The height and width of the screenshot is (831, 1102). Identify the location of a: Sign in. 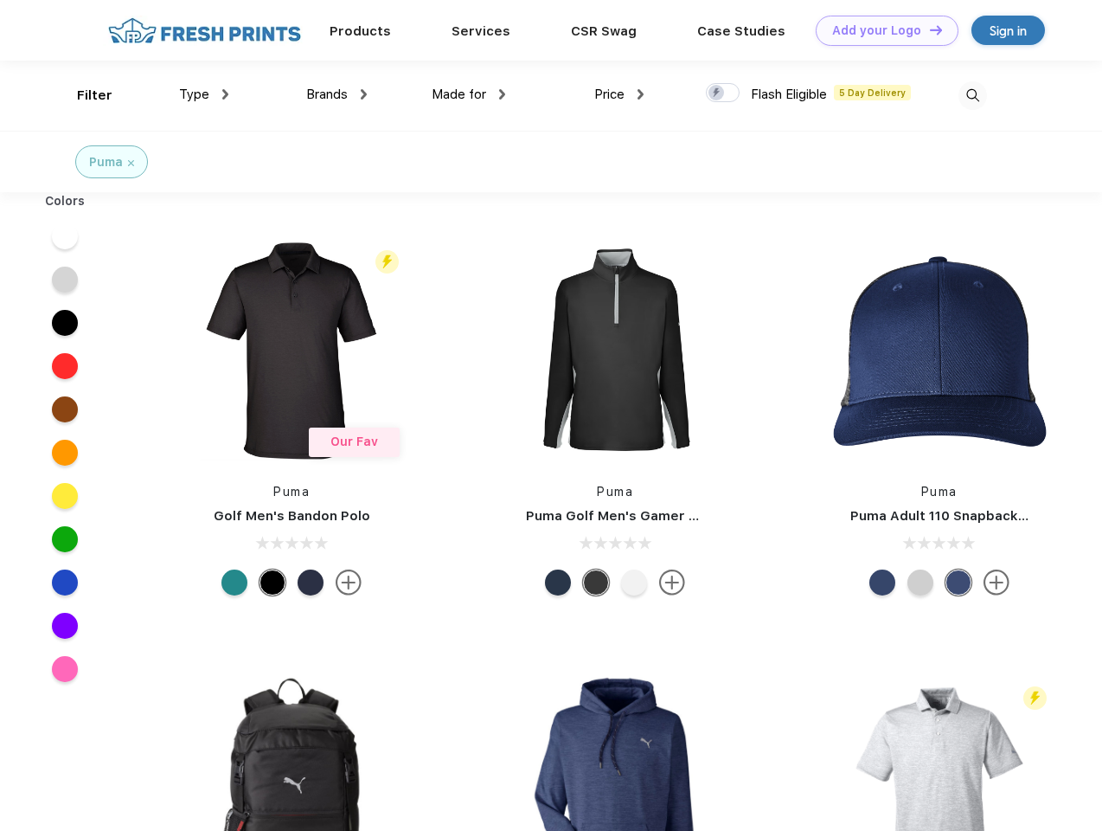
(1008, 30).